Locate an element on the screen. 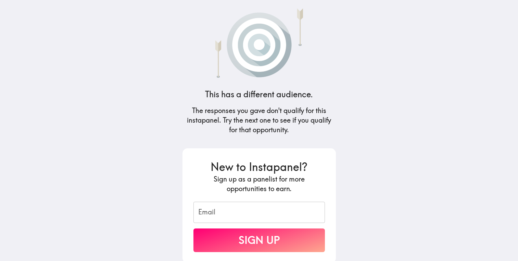  img: Arrows that have missed a target. is located at coordinates (259, 41).